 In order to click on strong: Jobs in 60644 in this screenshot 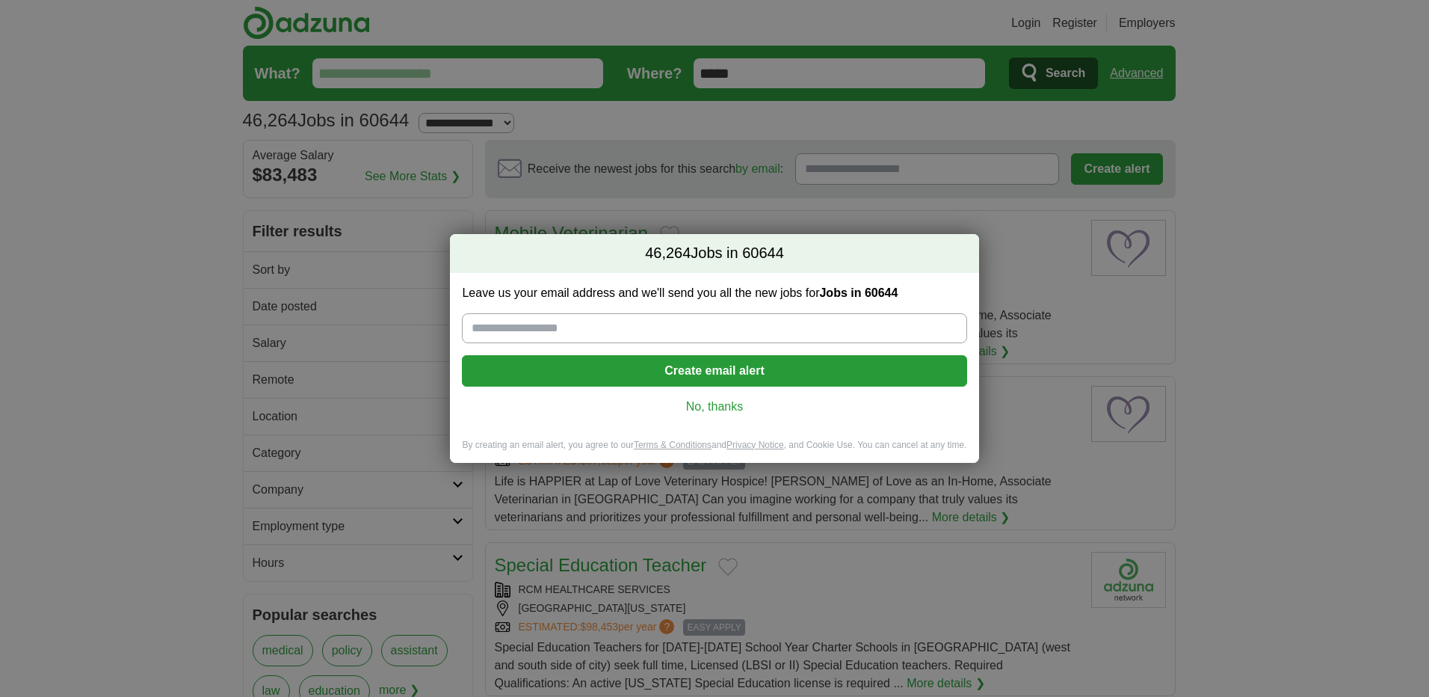, I will do `click(858, 292)`.